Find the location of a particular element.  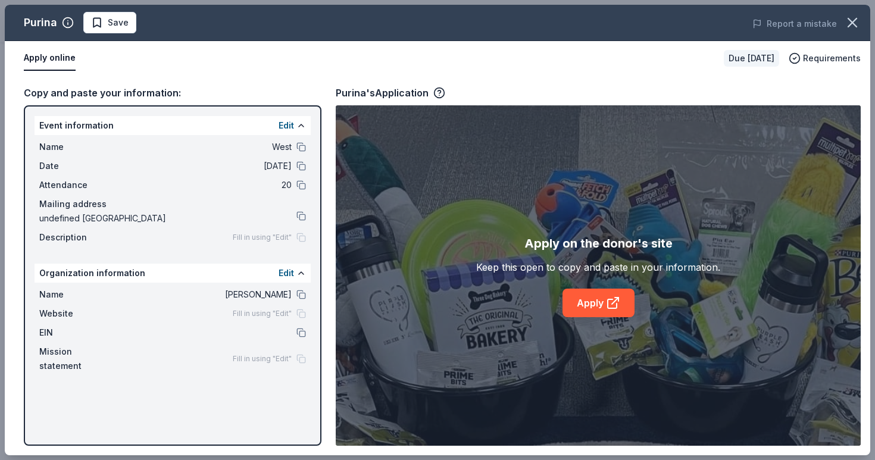

button: Report a mistake is located at coordinates (795, 24).